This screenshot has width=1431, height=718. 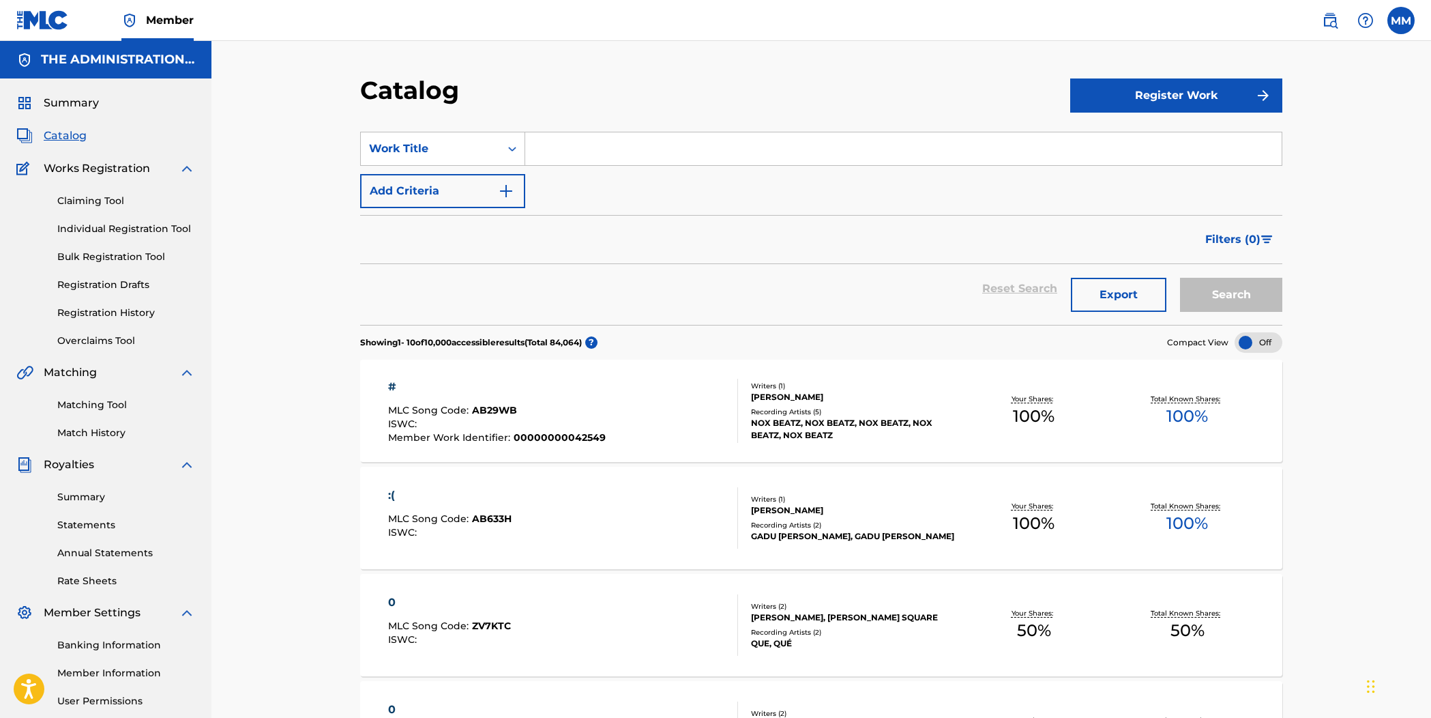 I want to click on a: Claiming Tool, so click(x=126, y=201).